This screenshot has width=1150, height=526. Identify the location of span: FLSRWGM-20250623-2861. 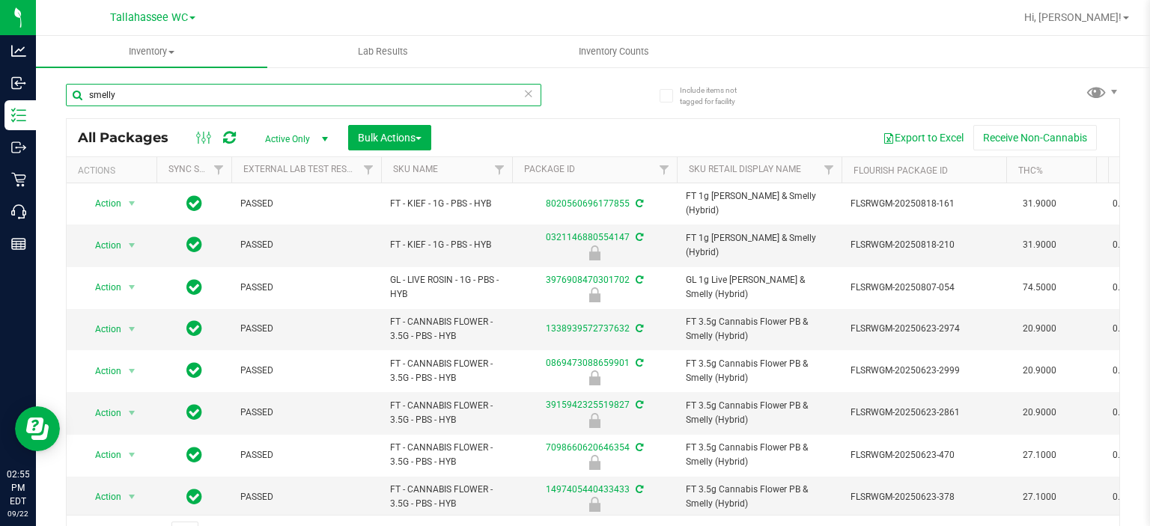
(924, 412).